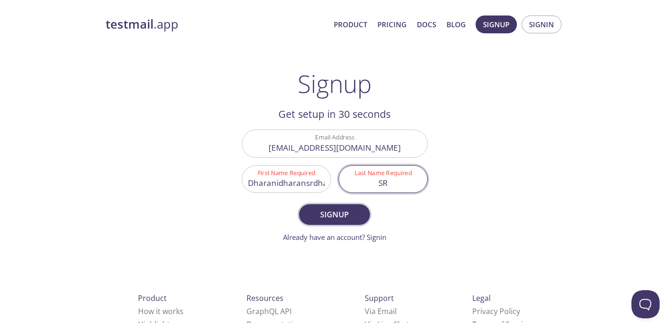 The width and height of the screenshot is (669, 323). Describe the element at coordinates (130, 24) in the screenshot. I see `strong: testmail` at that location.